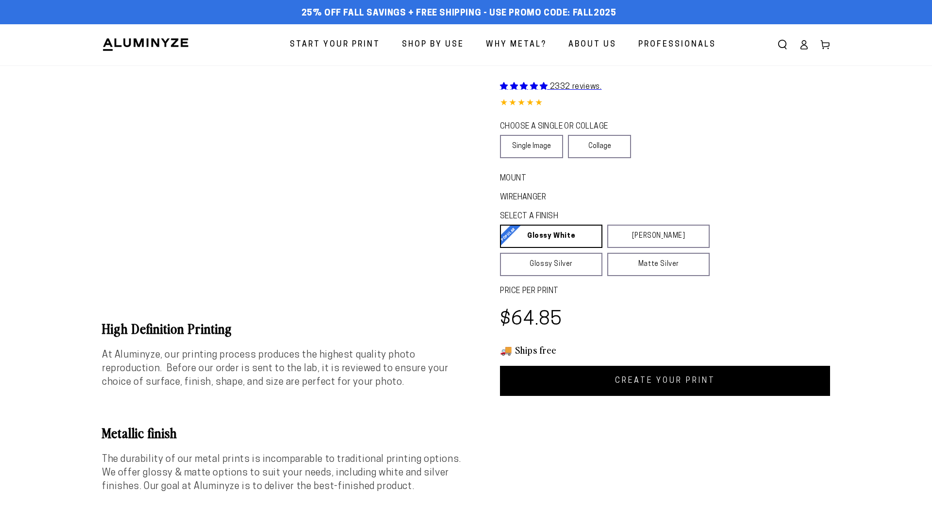 The width and height of the screenshot is (932, 524). I want to click on a: Shop By Use, so click(433, 45).